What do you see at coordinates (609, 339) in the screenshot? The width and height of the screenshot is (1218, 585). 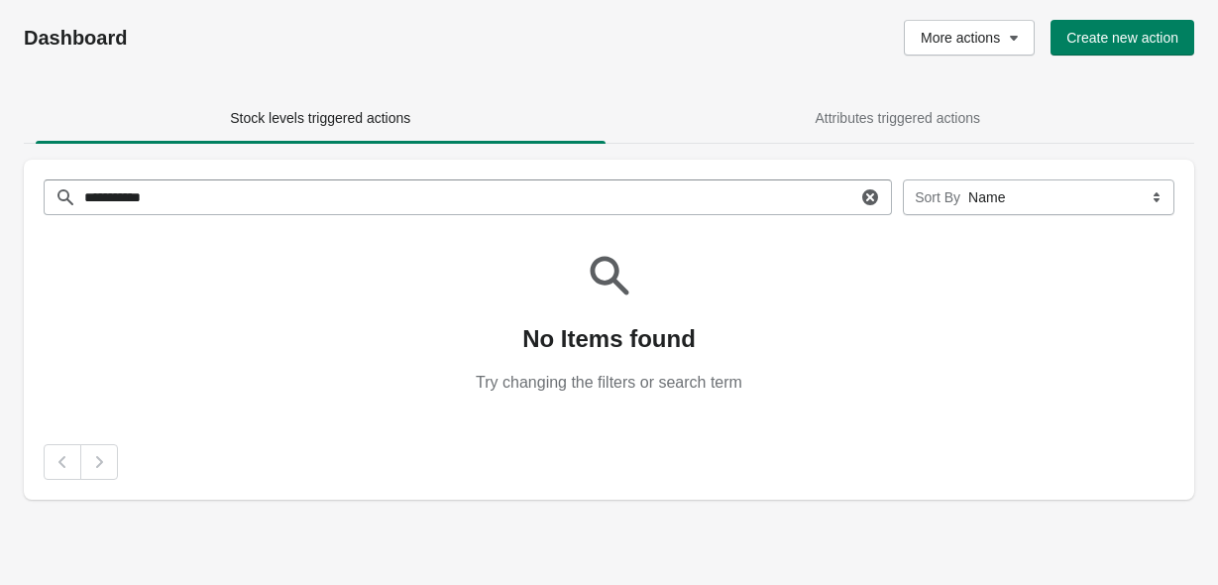 I see `h2: No Items found` at bounding box center [609, 339].